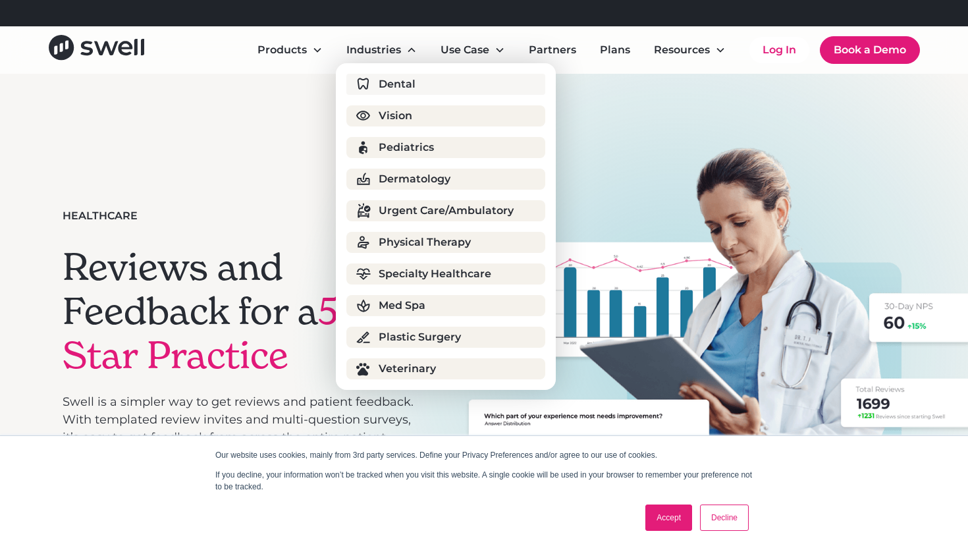 The height and width of the screenshot is (548, 968). I want to click on a: Plans, so click(615, 50).